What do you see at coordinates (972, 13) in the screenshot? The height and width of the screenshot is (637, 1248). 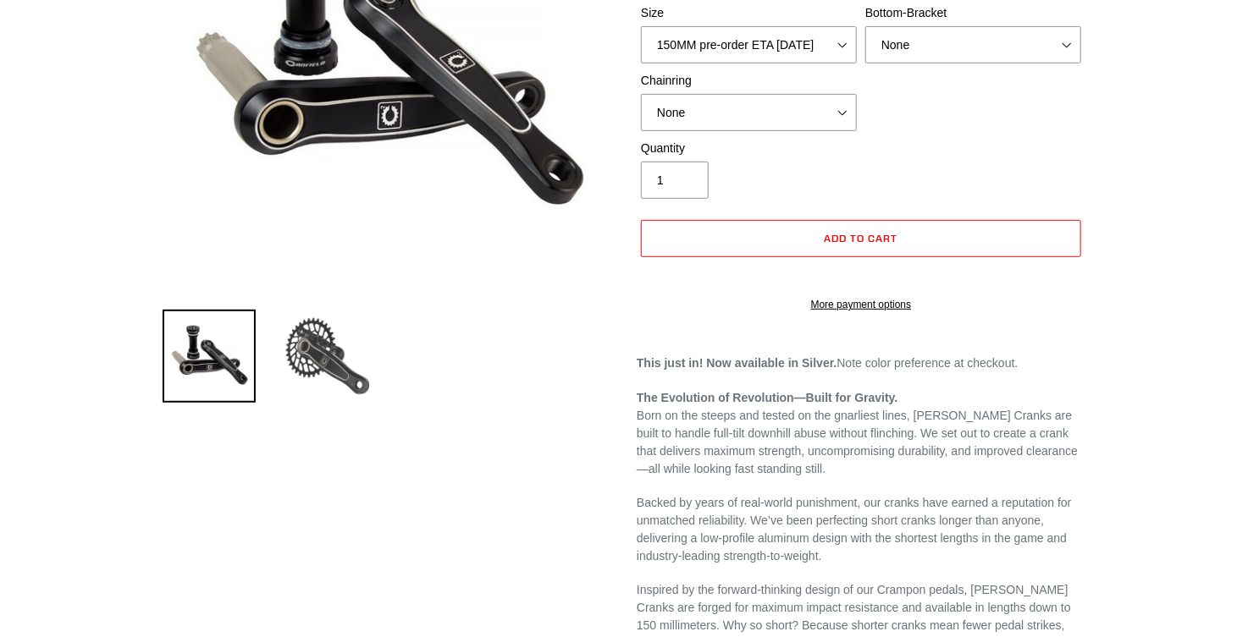 I see `label: Bottom-Bracket` at bounding box center [972, 13].